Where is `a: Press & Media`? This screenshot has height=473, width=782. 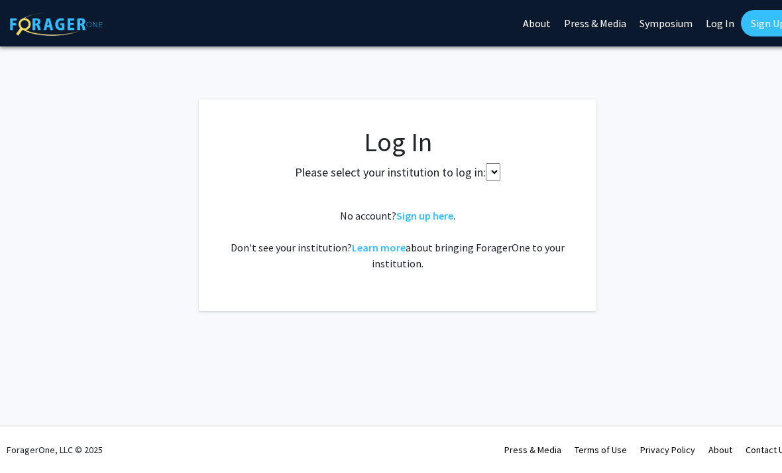 a: Press & Media is located at coordinates (533, 449).